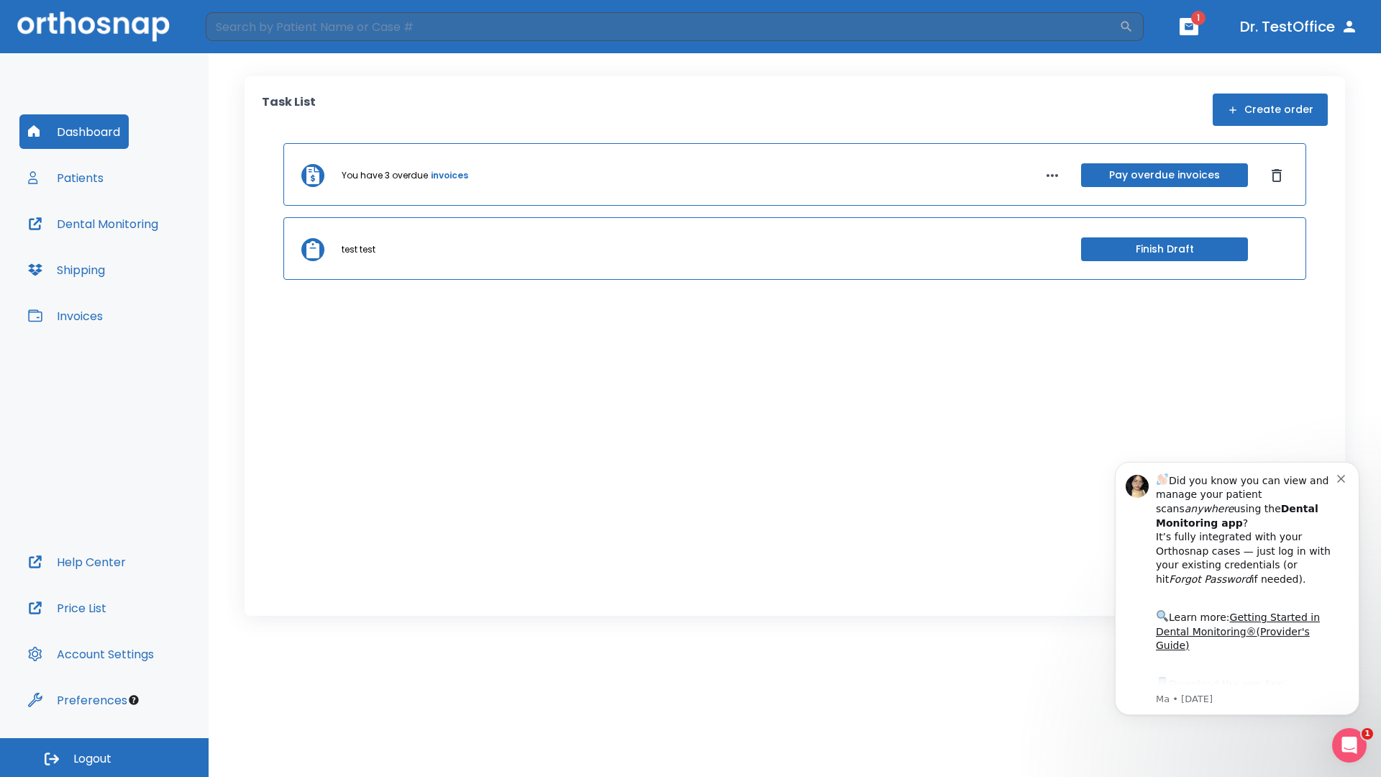  Describe the element at coordinates (66, 270) in the screenshot. I see `button: Shipping` at that location.